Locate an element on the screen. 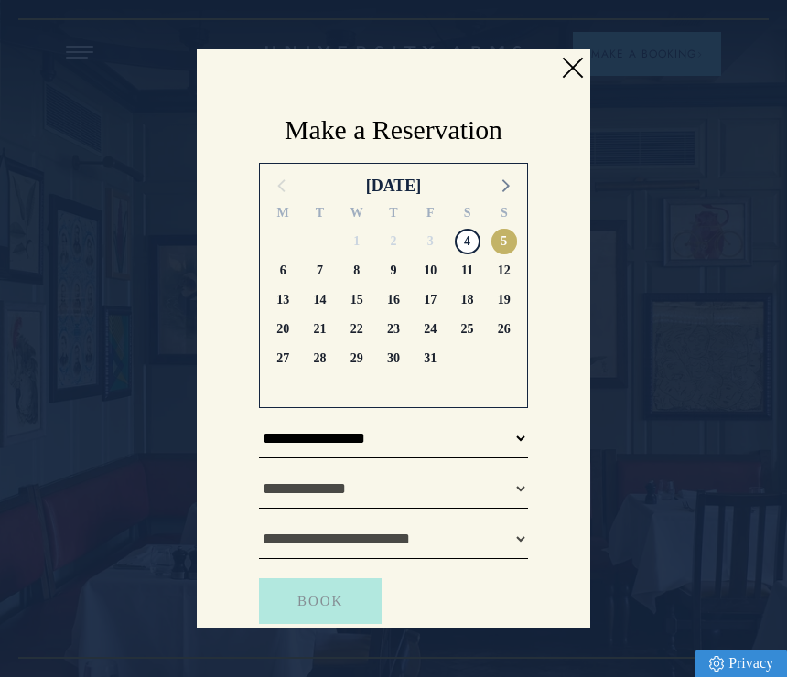  span: Wednesday, 15 October 2025 is located at coordinates (357, 300).